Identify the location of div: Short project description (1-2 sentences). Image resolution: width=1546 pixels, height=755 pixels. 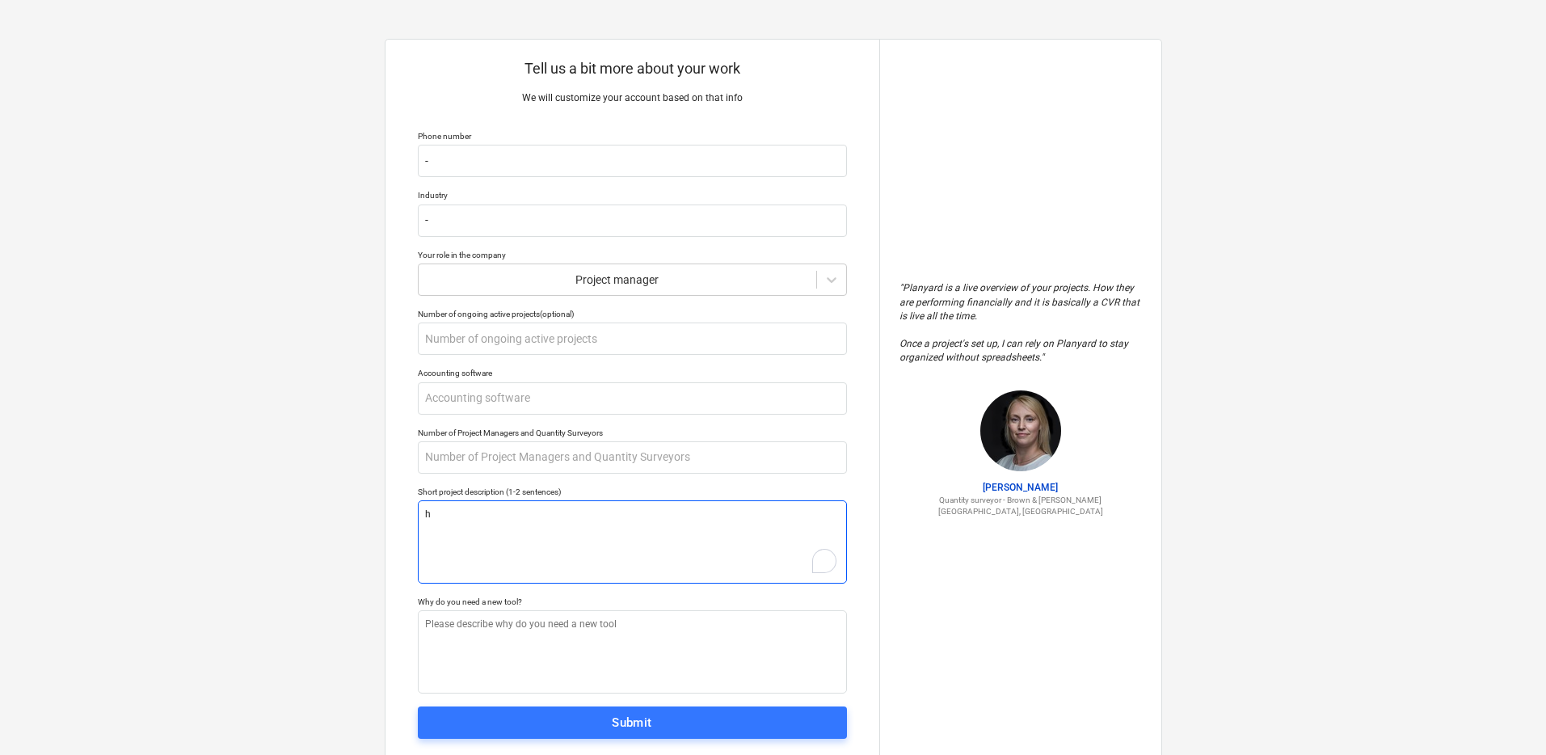
(632, 491).